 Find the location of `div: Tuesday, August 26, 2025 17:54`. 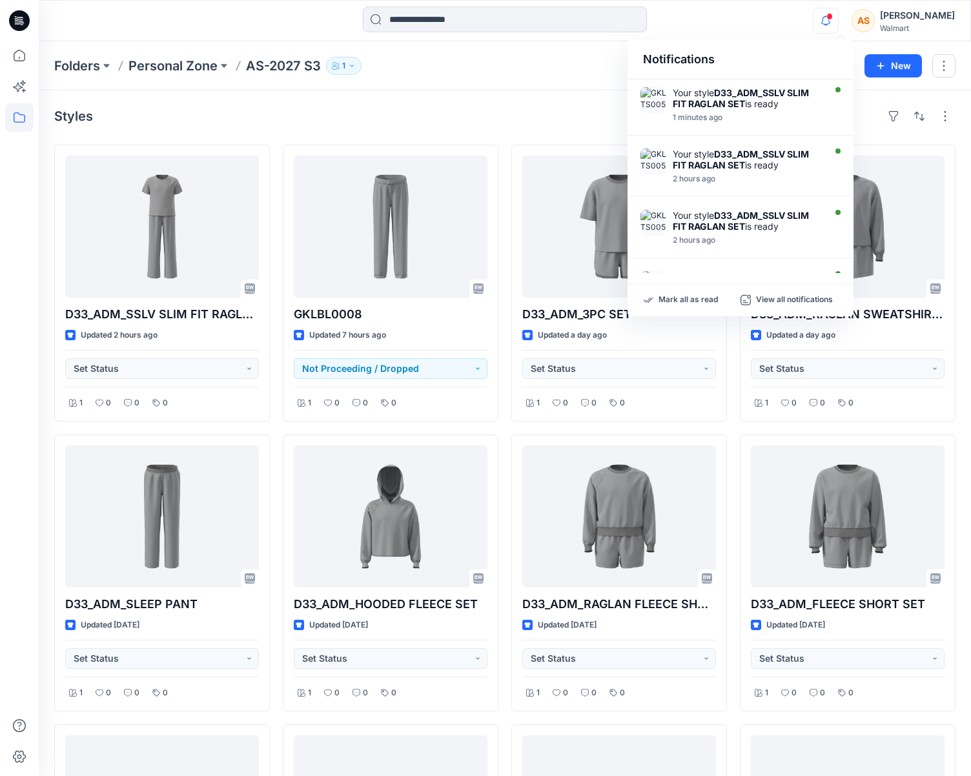

div: Tuesday, August 26, 2025 17:54 is located at coordinates (747, 240).